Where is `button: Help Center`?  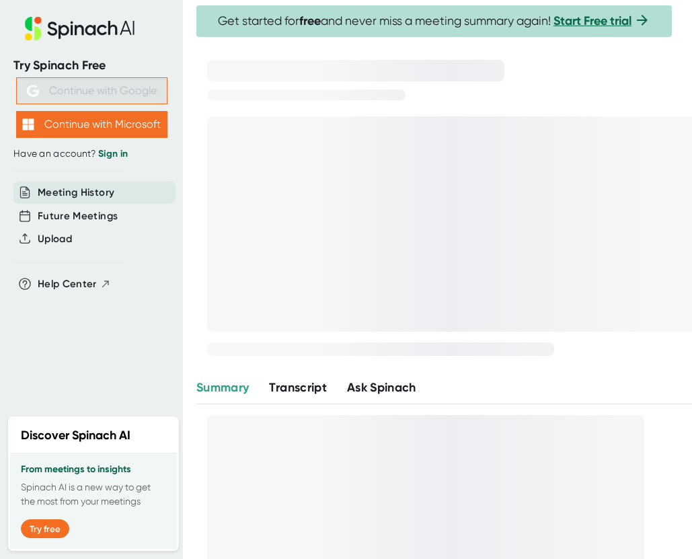 button: Help Center is located at coordinates (74, 284).